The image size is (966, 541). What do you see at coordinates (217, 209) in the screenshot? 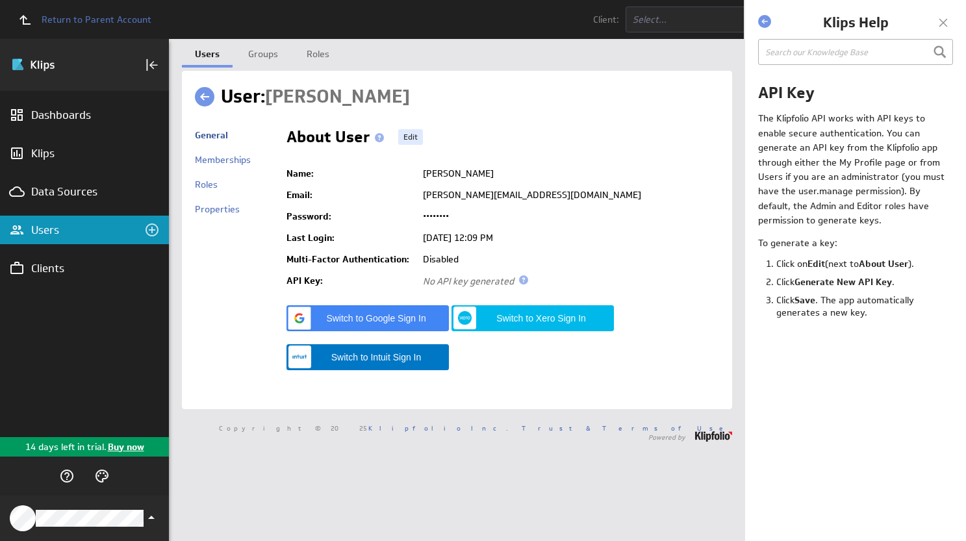
I see `a: Properties` at bounding box center [217, 209].